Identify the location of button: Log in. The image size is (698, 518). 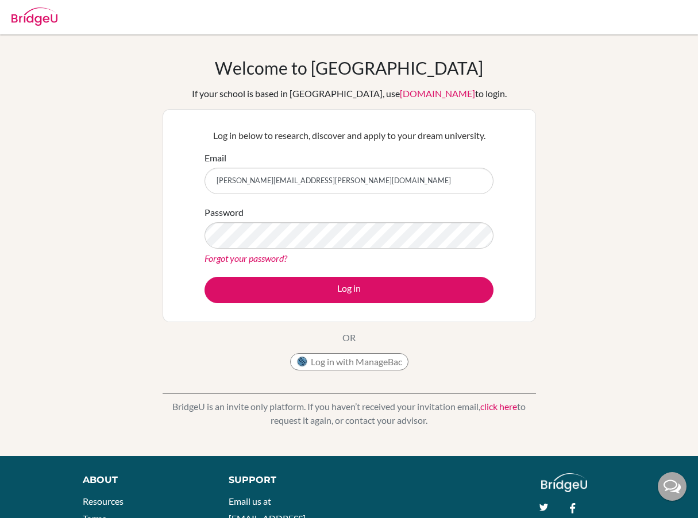
(349, 290).